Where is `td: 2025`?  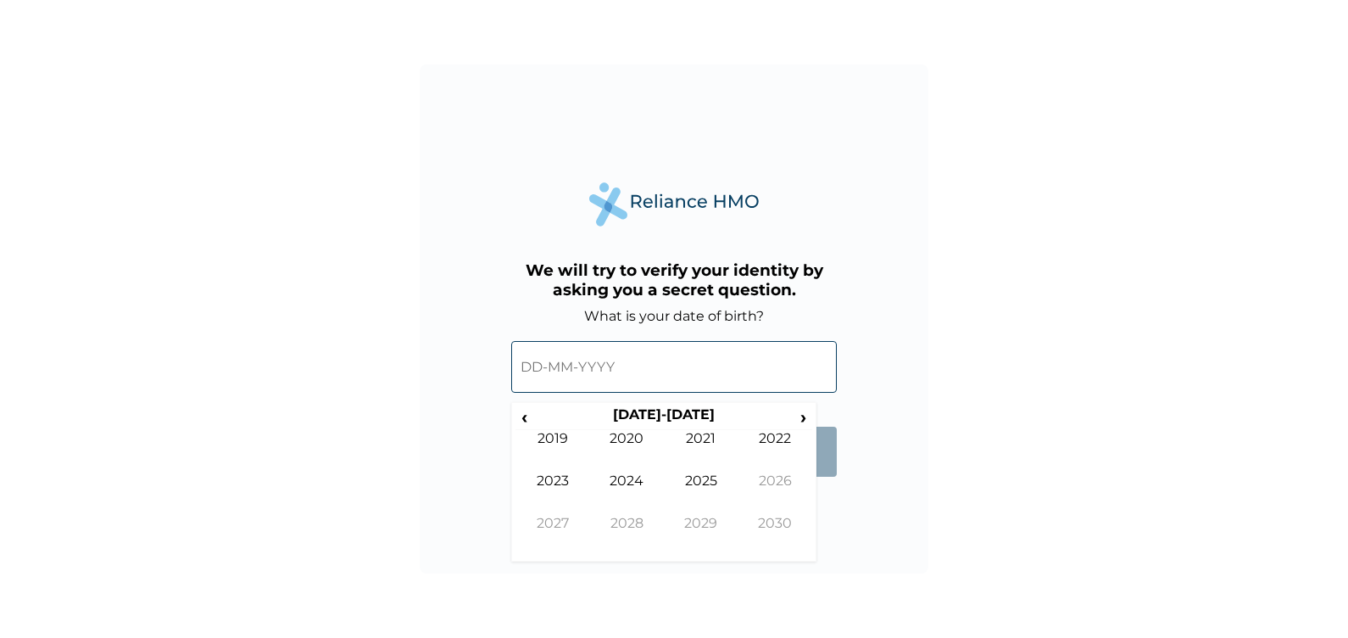 td: 2025 is located at coordinates (701, 494).